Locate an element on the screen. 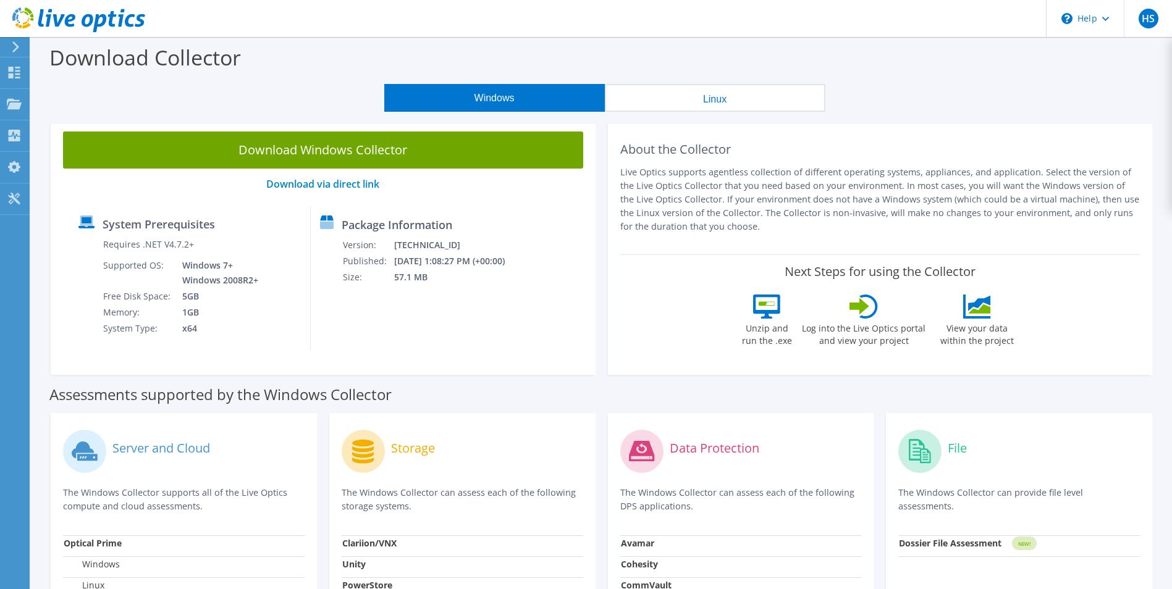 The height and width of the screenshot is (589, 1172). label: File is located at coordinates (957, 448).